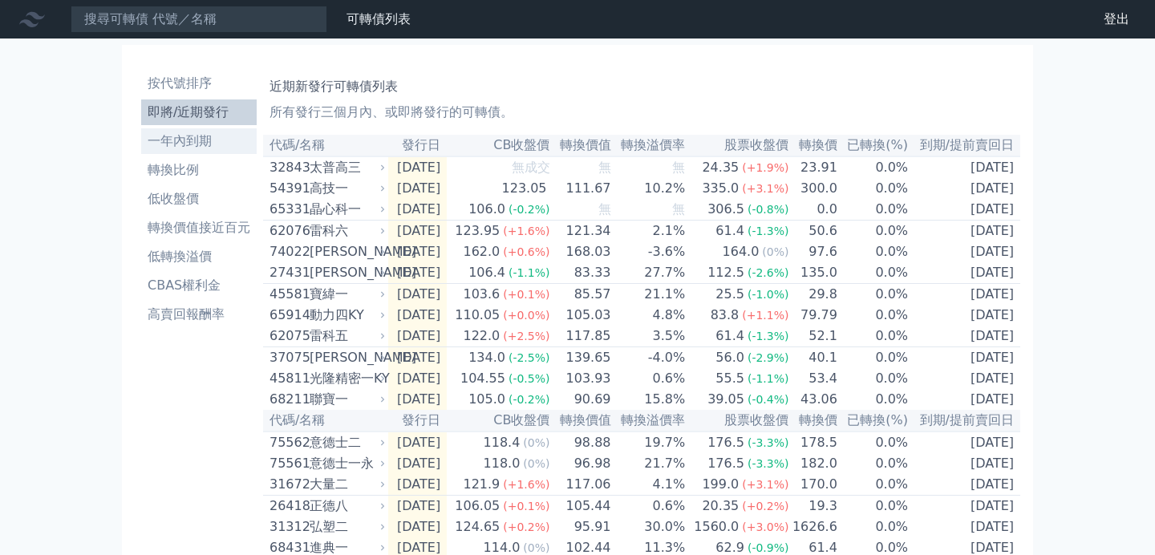 This screenshot has width=1155, height=555. Describe the element at coordinates (199, 170) in the screenshot. I see `li: 轉換比例` at that location.